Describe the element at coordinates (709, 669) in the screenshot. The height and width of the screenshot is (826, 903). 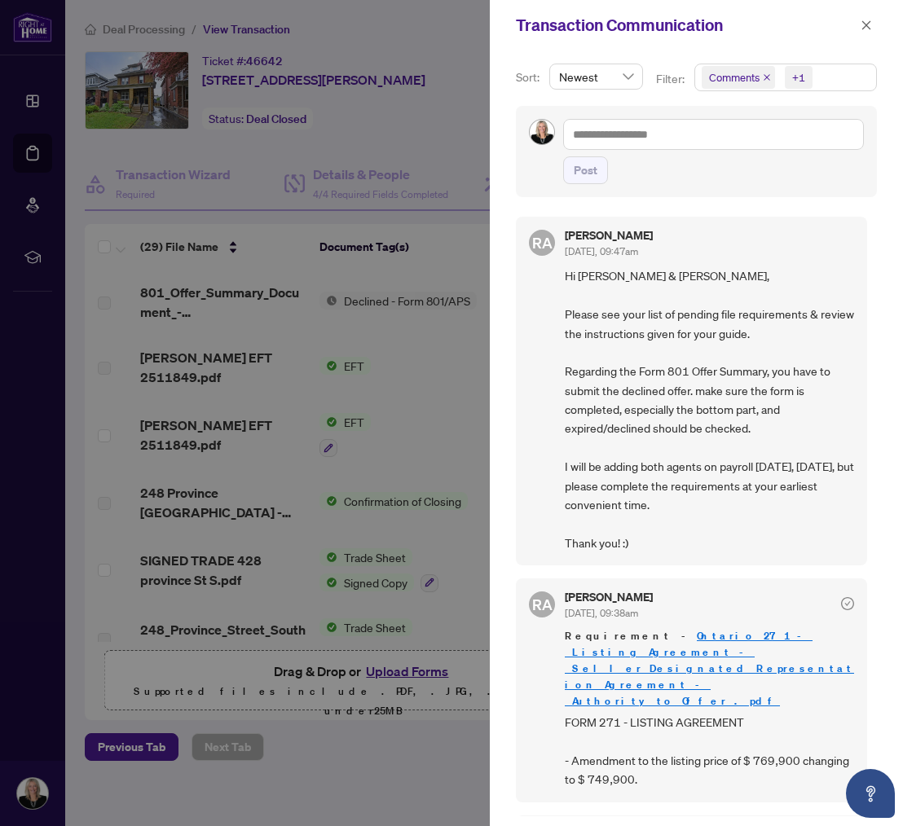
I see `span: Requirement -` at that location.